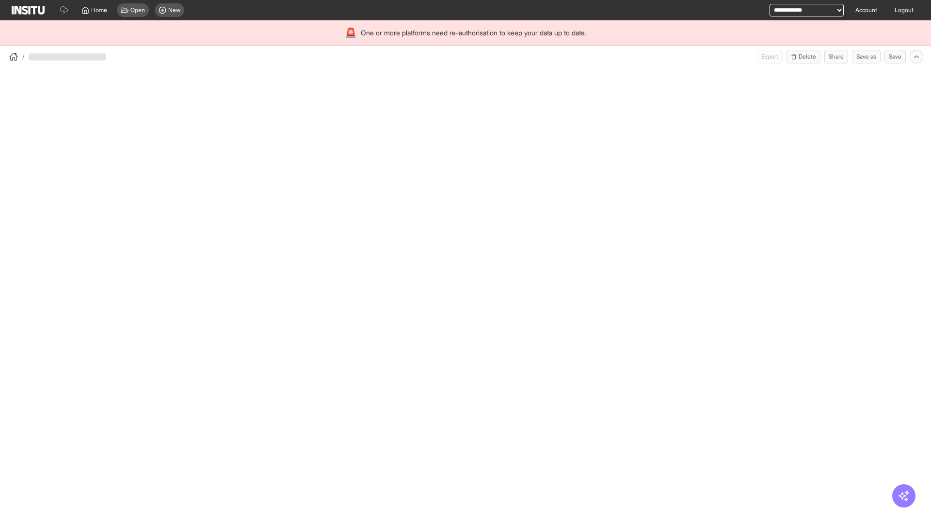 This screenshot has width=931, height=523. What do you see at coordinates (895, 57) in the screenshot?
I see `button: Save` at bounding box center [895, 57].